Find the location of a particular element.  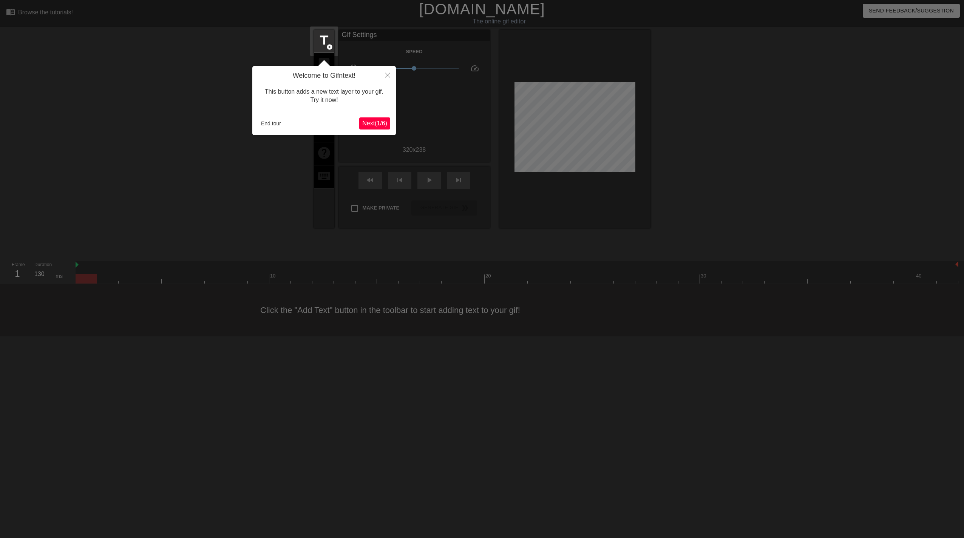

h4: Welcome to Gifntext! is located at coordinates (324, 76).